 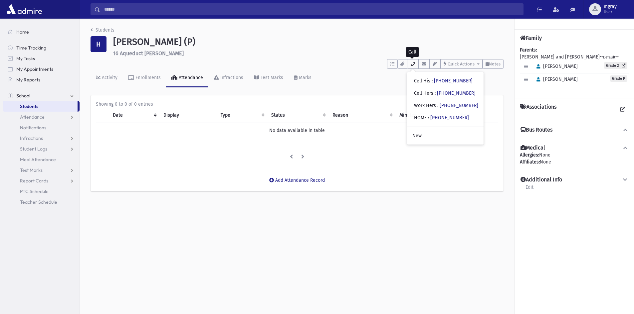 What do you see at coordinates (41, 192) in the screenshot?
I see `a: PTC Schedule` at bounding box center [41, 192].